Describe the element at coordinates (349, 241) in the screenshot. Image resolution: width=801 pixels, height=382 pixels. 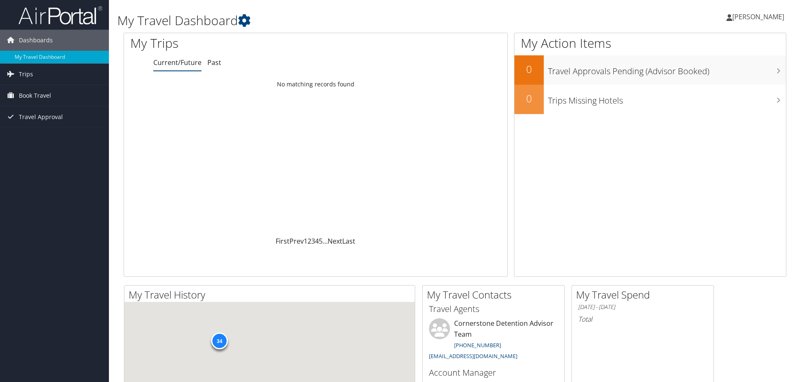
I see `a: Last` at that location.